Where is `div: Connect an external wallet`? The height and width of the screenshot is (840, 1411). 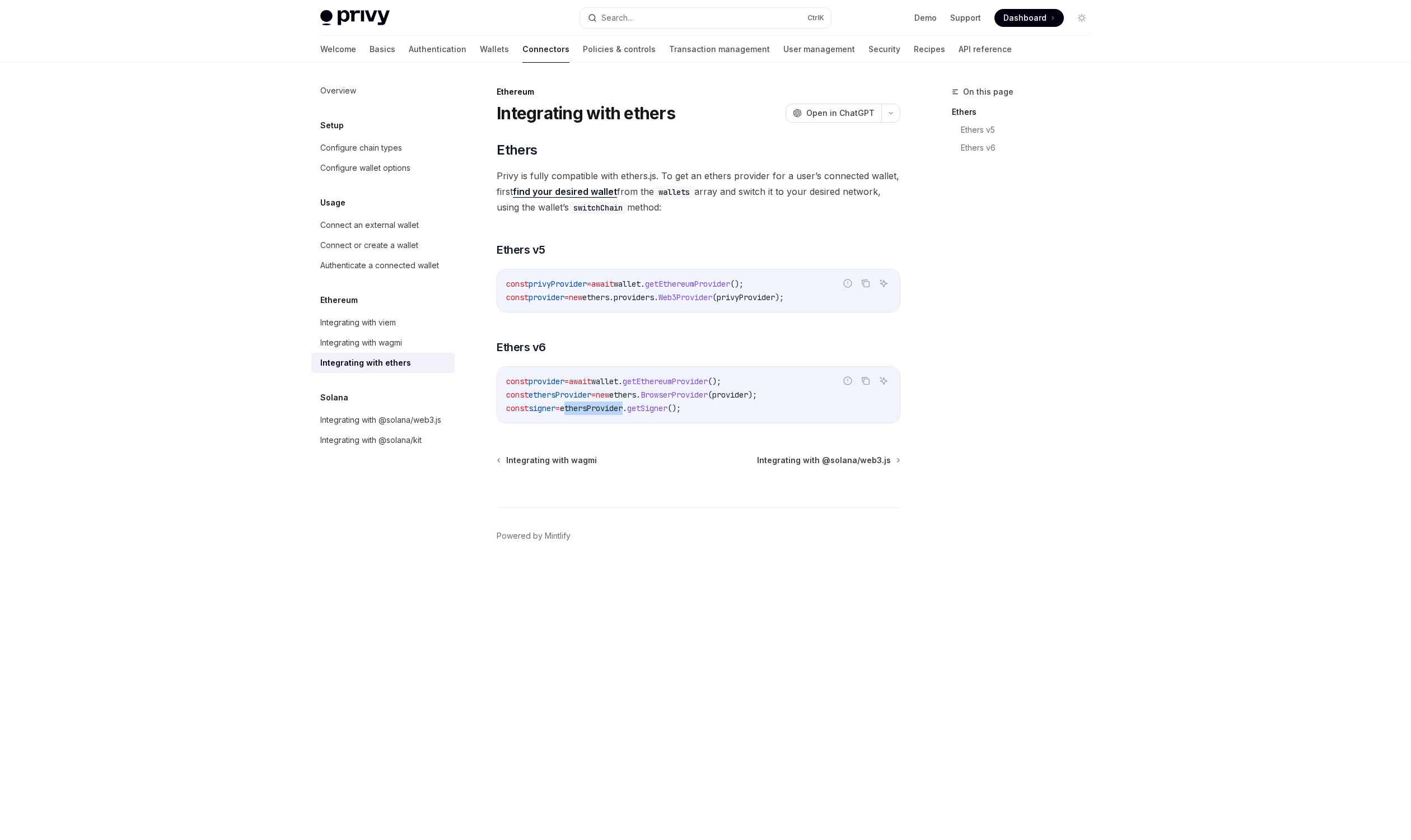 div: Connect an external wallet is located at coordinates (370, 225).